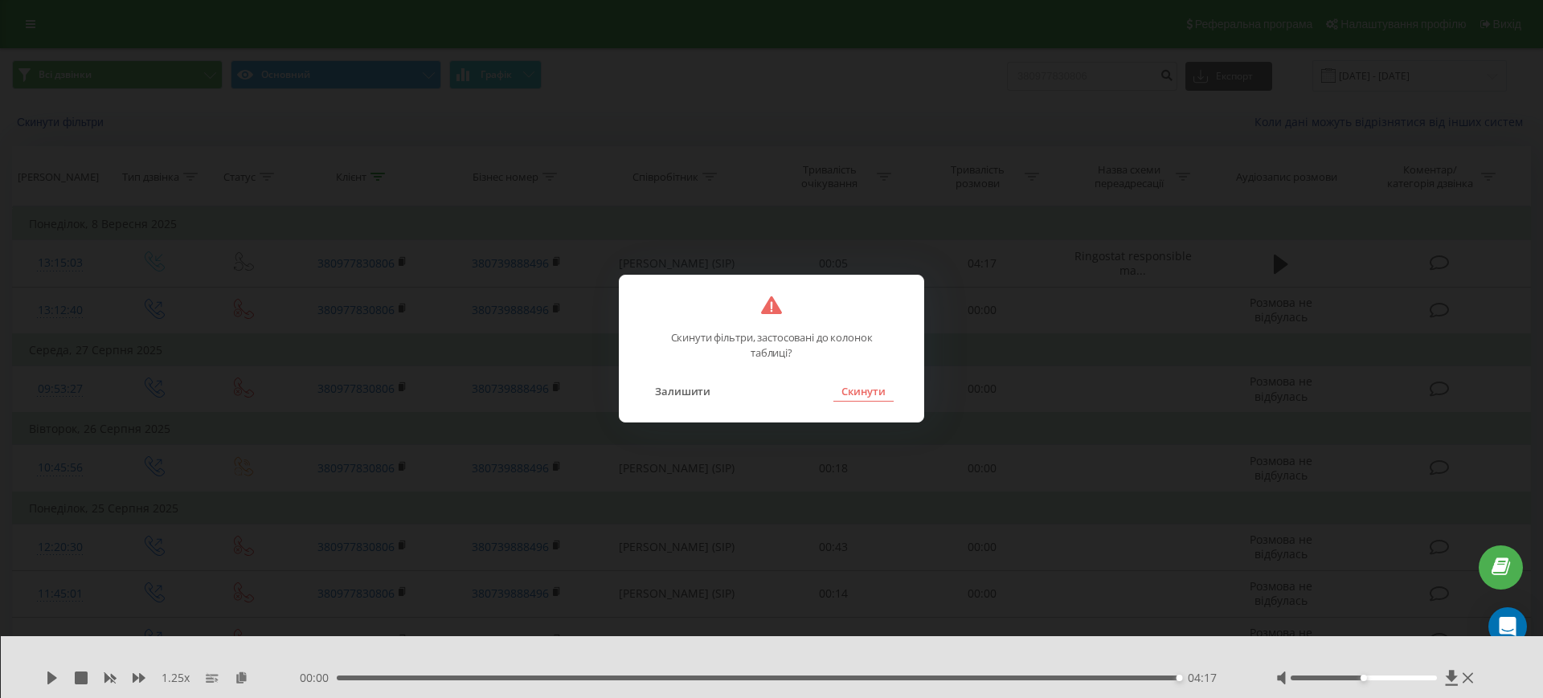 The height and width of the screenshot is (698, 1543). Describe the element at coordinates (863, 391) in the screenshot. I see `button: Скинути` at that location.